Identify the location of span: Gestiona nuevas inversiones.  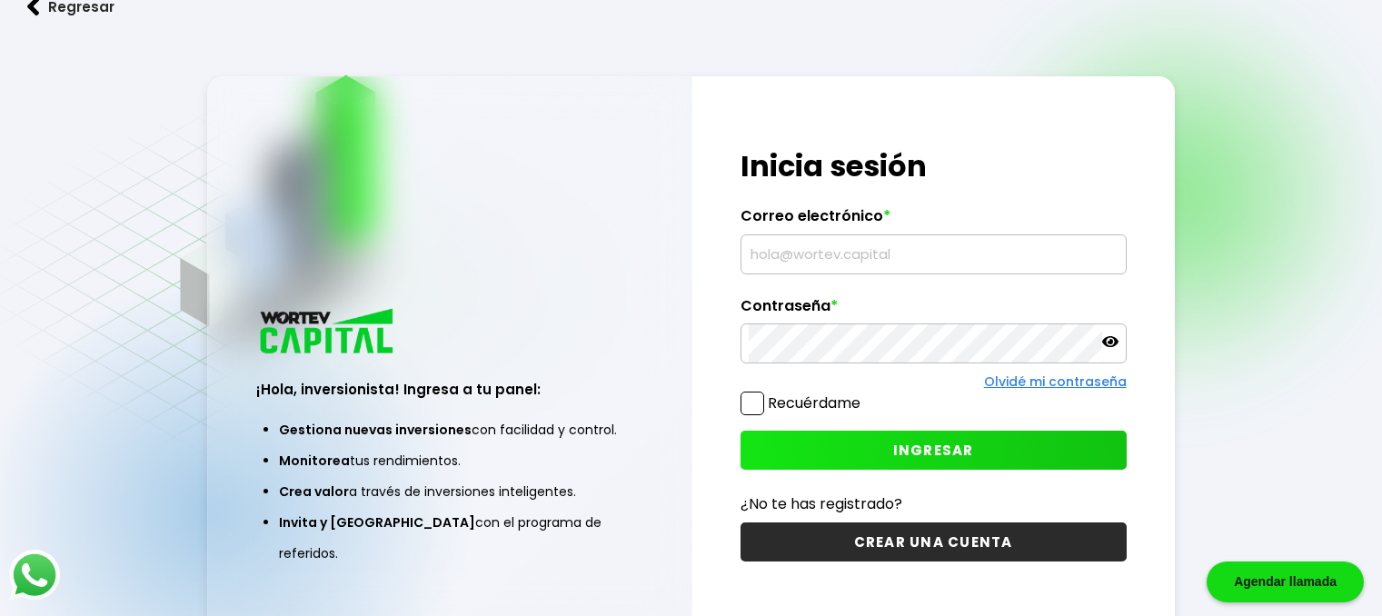
(375, 430).